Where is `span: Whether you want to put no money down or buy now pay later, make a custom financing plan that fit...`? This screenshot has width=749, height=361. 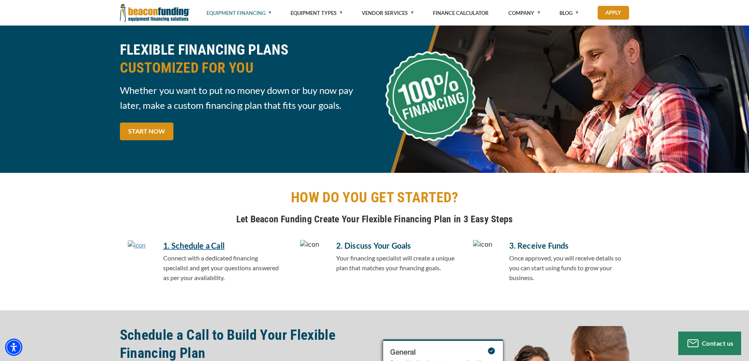
span: Whether you want to put no money down or buy now pay later, make a custom financing plan that fit... is located at coordinates (245, 98).